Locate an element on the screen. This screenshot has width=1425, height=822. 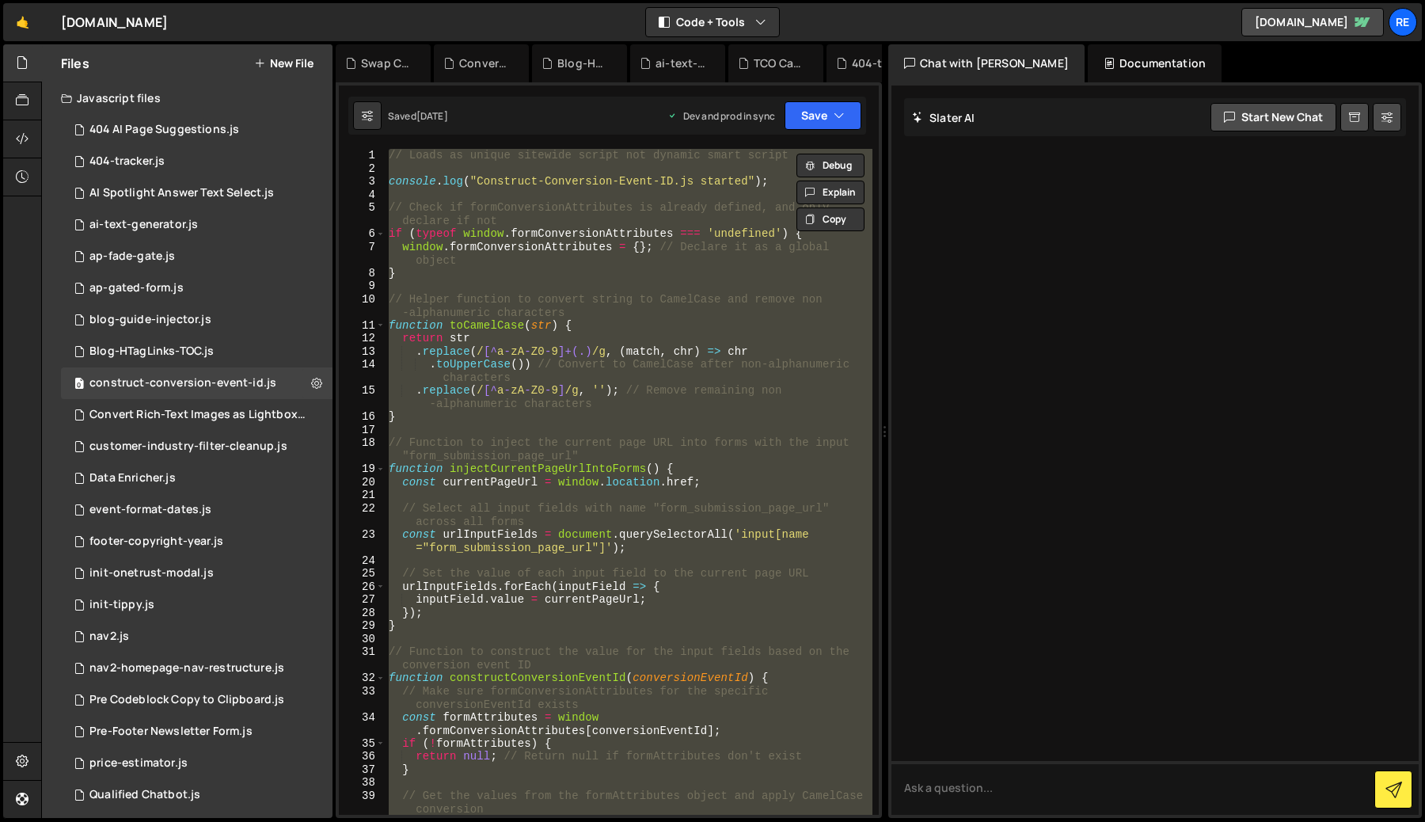
div: 3 is located at coordinates (362, 181).